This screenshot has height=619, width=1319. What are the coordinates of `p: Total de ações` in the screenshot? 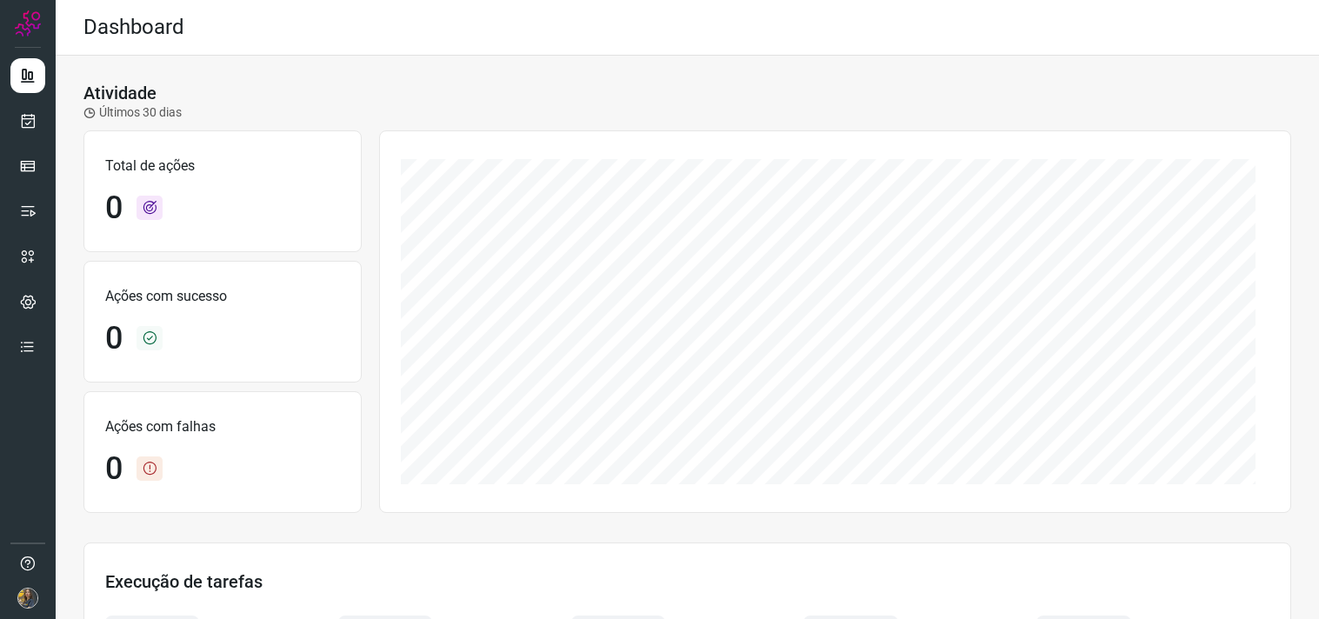 It's located at (223, 166).